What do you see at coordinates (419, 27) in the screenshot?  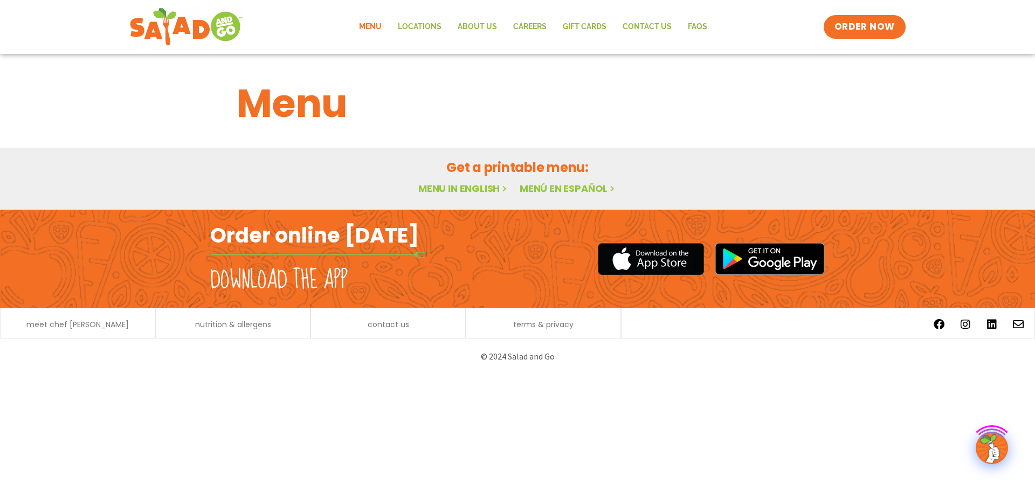 I see `a: Locations` at bounding box center [419, 27].